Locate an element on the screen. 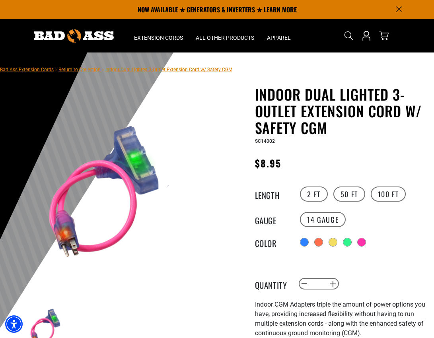  label: 100 FT is located at coordinates (388, 194).